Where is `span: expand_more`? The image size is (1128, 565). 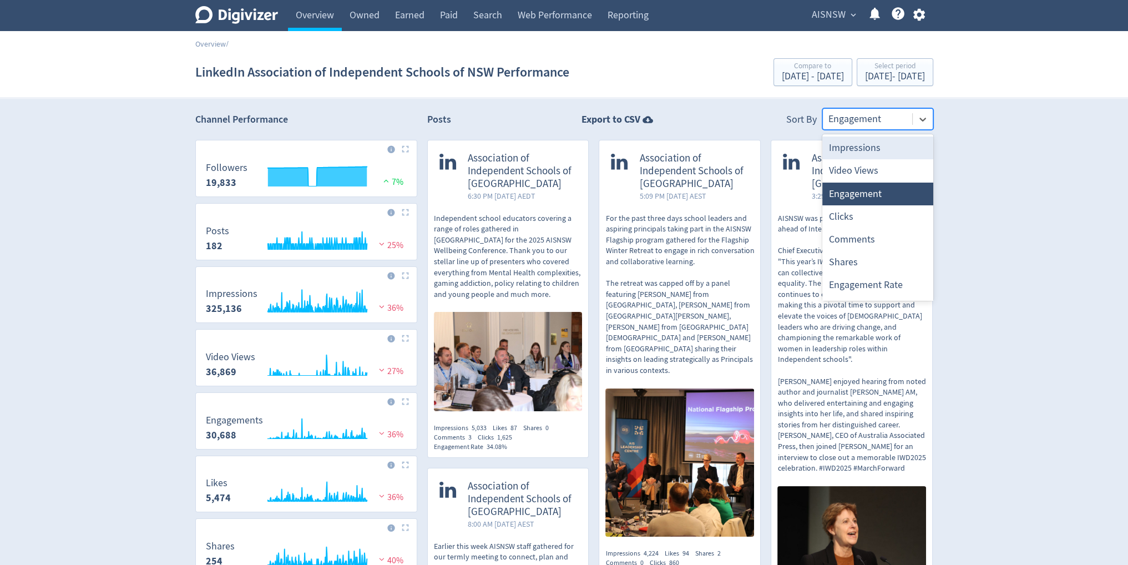
span: expand_more is located at coordinates (853, 15).